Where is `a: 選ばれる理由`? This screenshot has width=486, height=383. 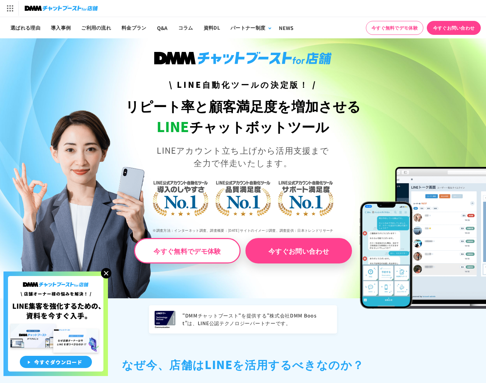 a: 選ばれる理由 is located at coordinates (25, 28).